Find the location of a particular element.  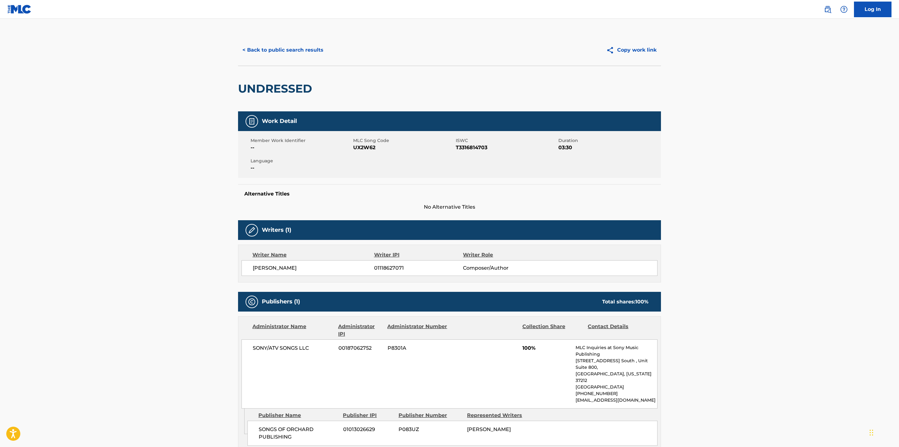

a: Log In is located at coordinates (872, 9).